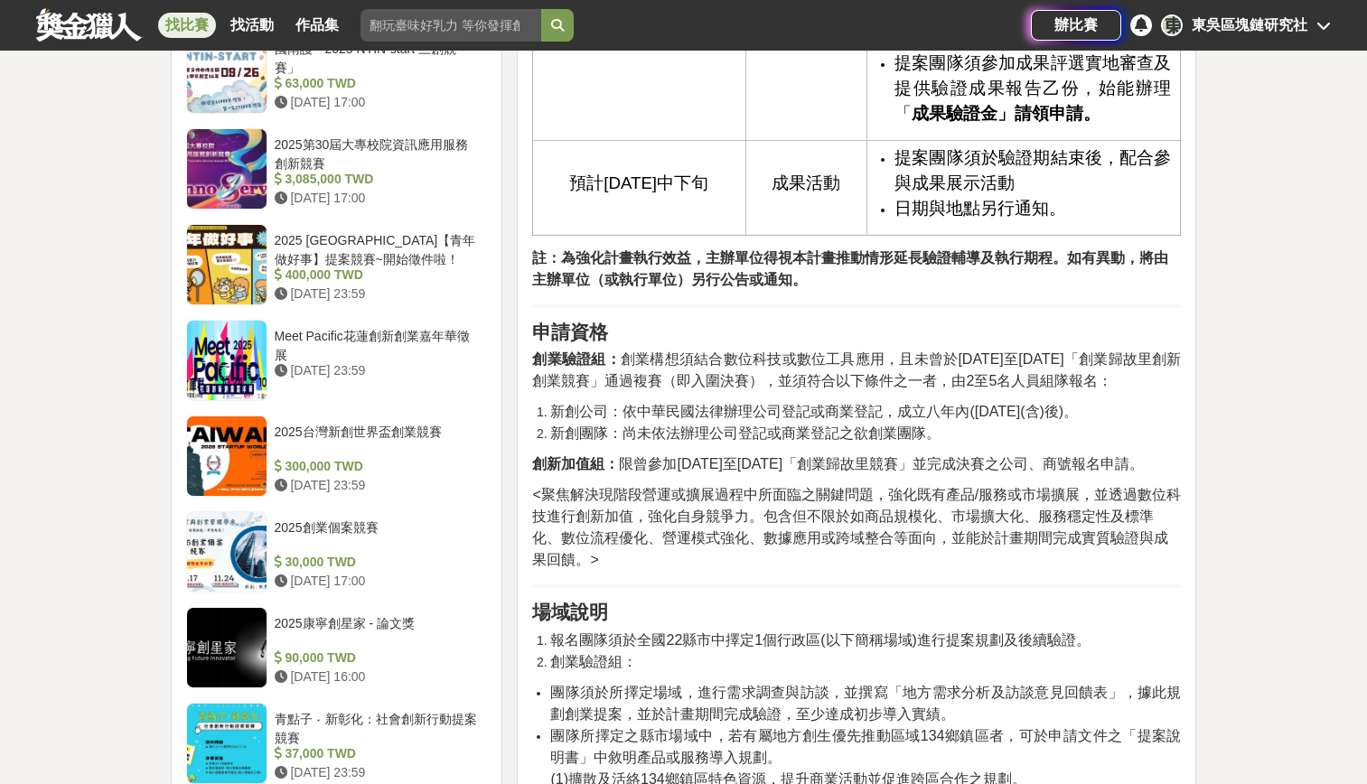 Image resolution: width=1367 pixels, height=784 pixels. Describe the element at coordinates (594, 661) in the screenshot. I see `span: 創業驗證組：` at that location.